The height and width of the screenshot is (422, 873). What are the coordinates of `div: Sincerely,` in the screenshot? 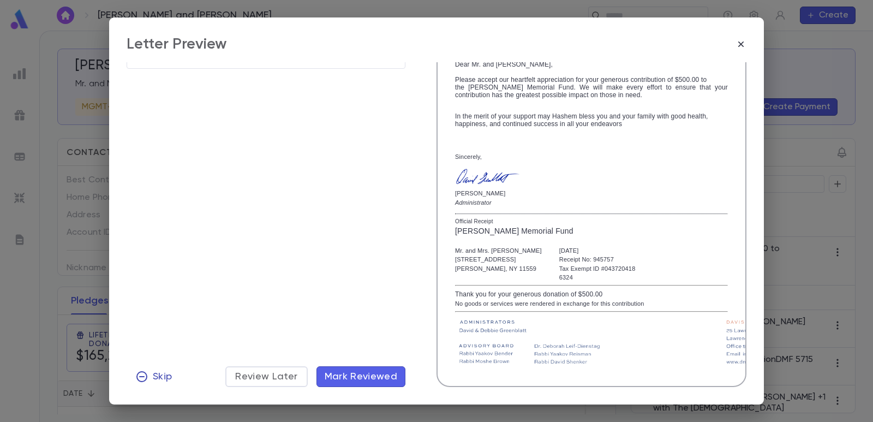 It's located at (591, 157).